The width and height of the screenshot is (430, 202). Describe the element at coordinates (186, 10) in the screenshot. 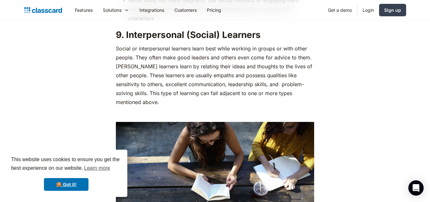

I see `a: Customers` at that location.